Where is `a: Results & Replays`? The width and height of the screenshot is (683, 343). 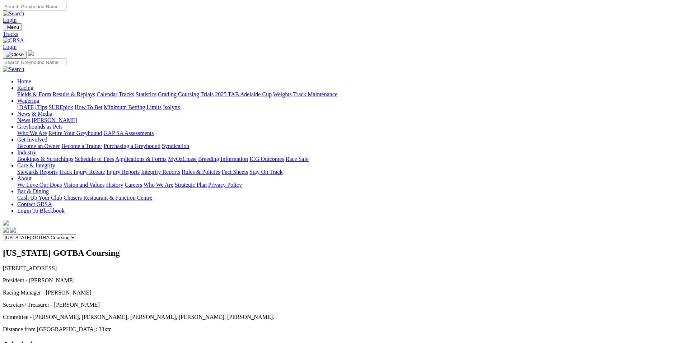
a: Results & Replays is located at coordinates (74, 94).